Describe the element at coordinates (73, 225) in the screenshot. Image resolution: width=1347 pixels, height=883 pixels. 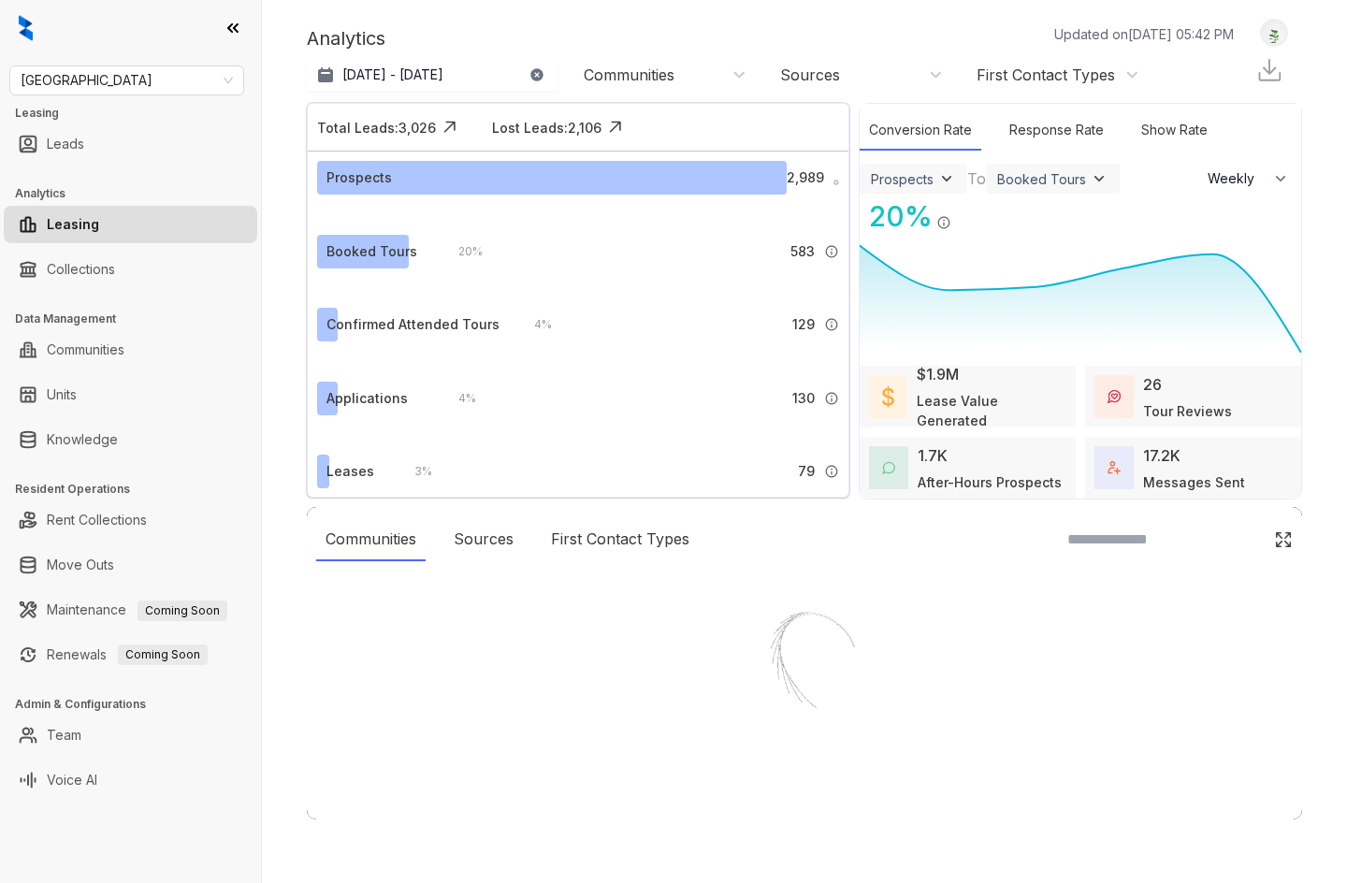
I see `a: Leasing` at that location.